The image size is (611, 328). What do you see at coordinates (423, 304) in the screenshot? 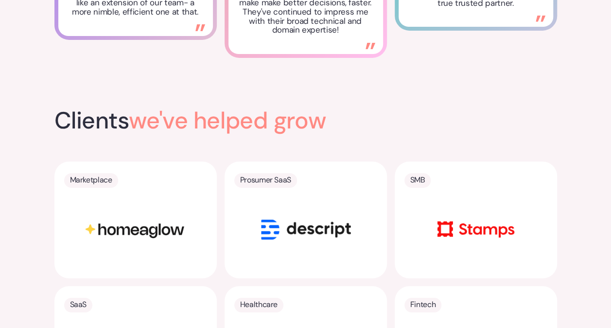
I see `p: Fintech` at bounding box center [423, 304].